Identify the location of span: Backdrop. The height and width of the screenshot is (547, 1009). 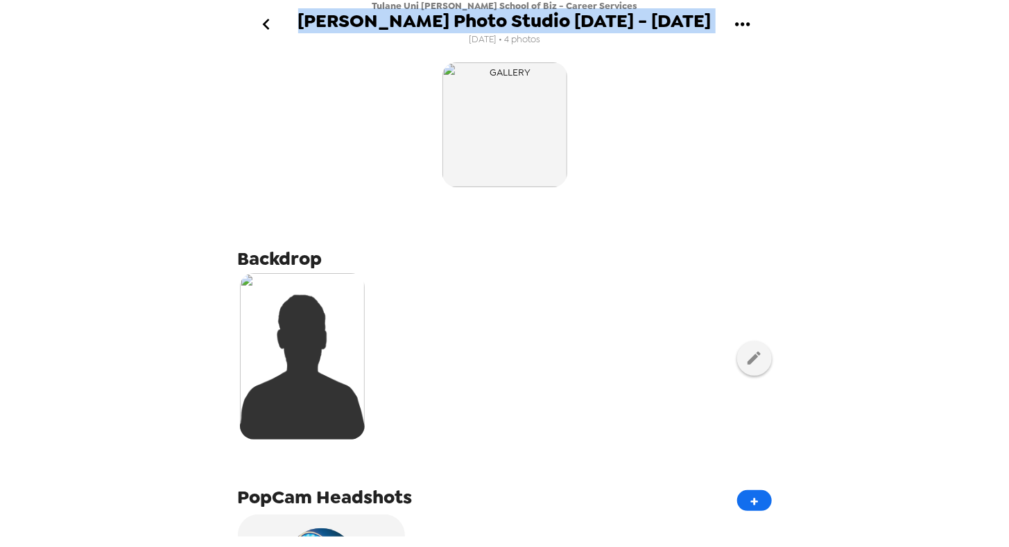
(280, 259).